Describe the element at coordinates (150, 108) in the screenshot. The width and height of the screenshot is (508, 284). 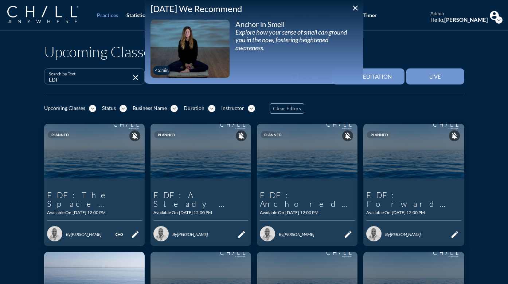
I see `div: Business Name` at that location.